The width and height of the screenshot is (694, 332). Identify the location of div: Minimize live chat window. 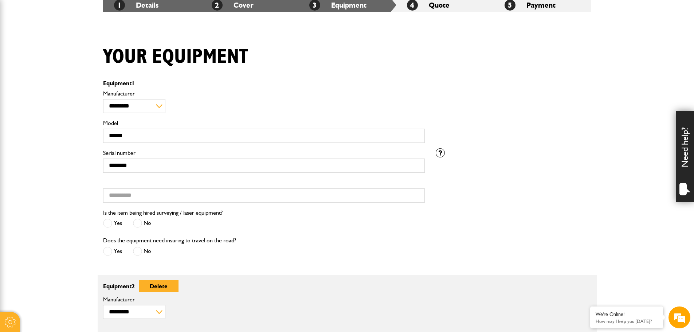
(128, 12).